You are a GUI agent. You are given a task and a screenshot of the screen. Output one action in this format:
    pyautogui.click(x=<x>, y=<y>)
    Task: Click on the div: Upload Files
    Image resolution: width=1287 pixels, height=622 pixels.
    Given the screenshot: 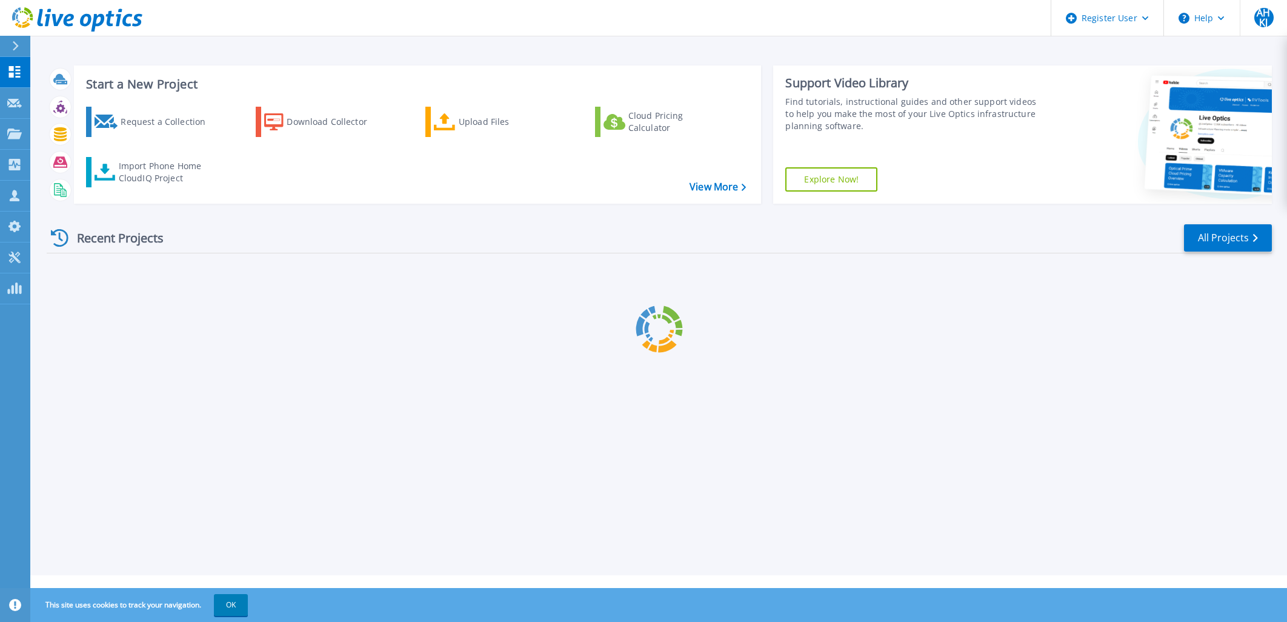 What is the action you would take?
    pyautogui.click(x=507, y=122)
    